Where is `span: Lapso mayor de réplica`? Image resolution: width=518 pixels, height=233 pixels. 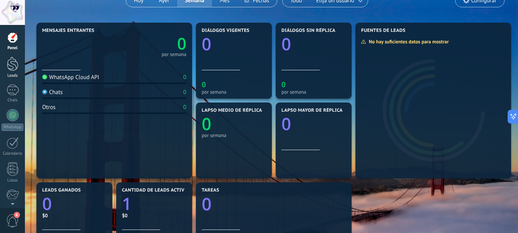 span: Lapso mayor de réplica is located at coordinates (312, 110).